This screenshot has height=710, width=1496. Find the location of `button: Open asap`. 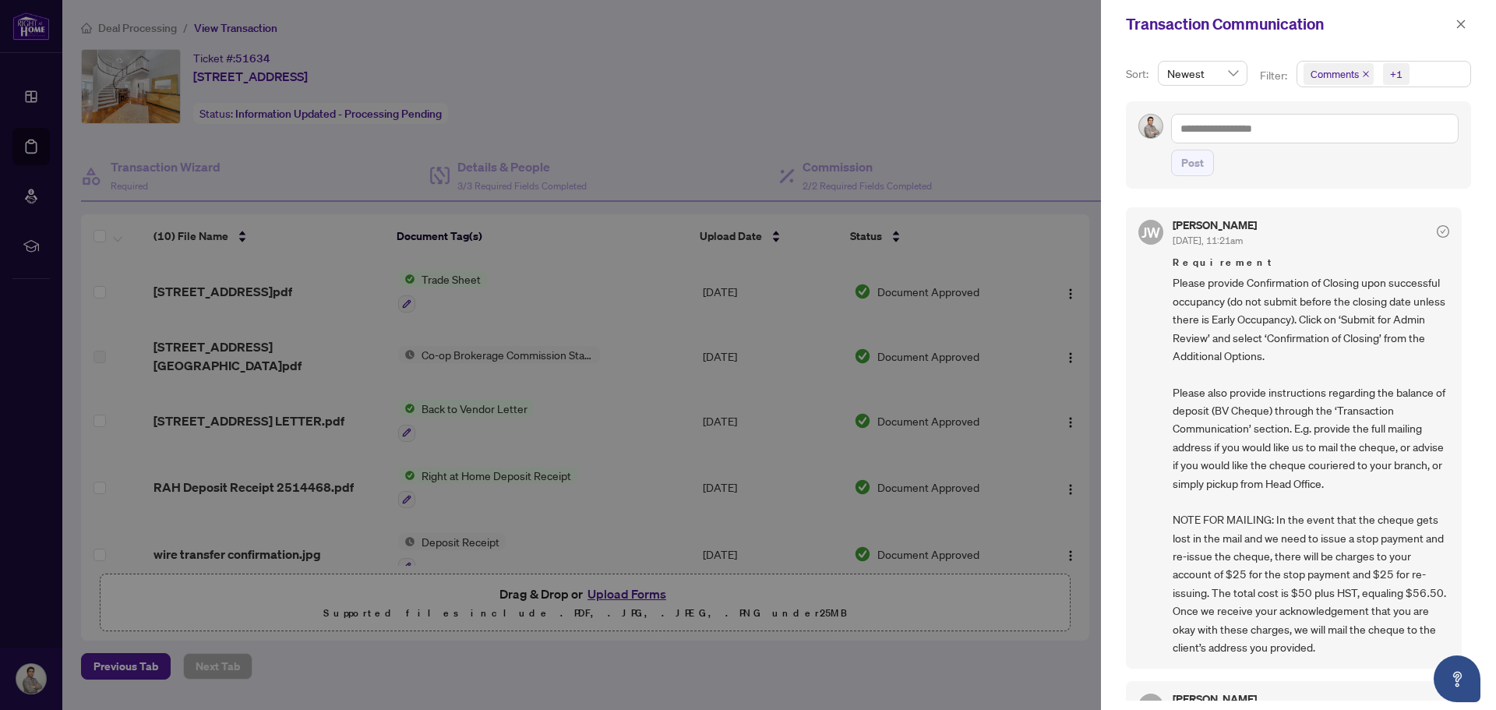

button: Open asap is located at coordinates (1457, 679).